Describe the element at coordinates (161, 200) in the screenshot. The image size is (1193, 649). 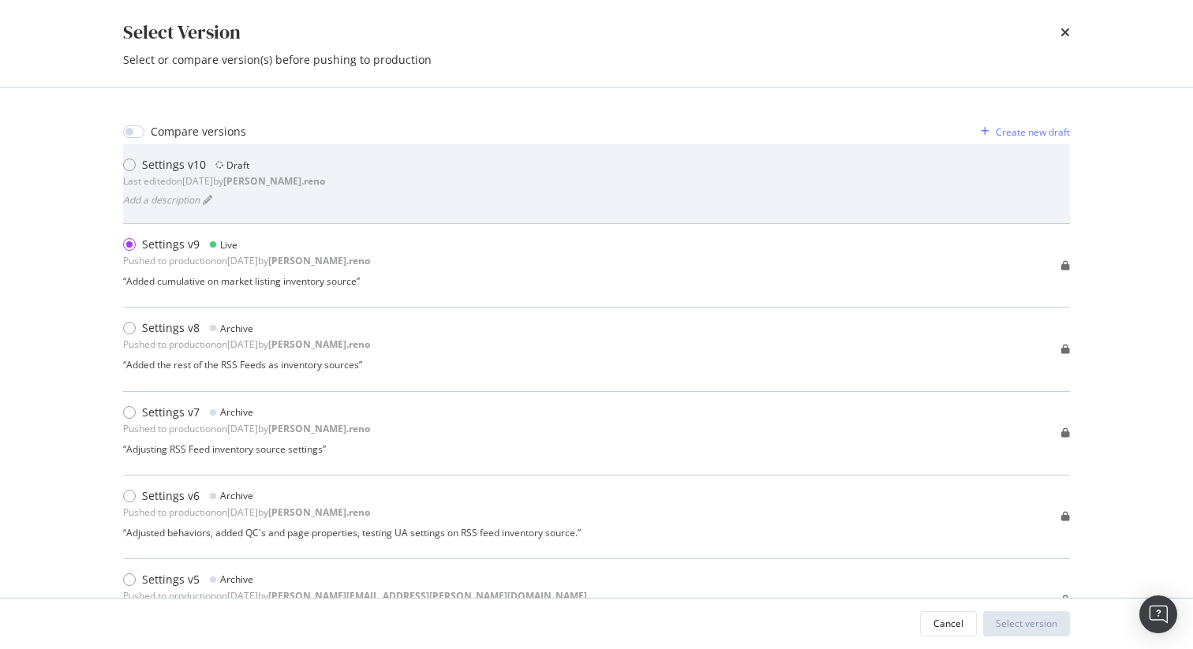
I see `span: Add a description` at that location.